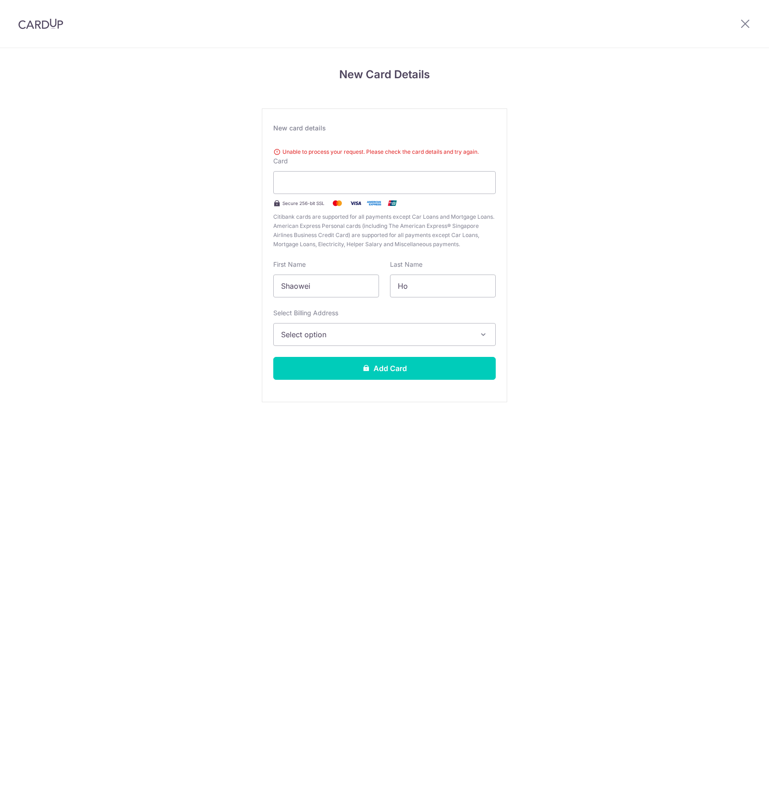  Describe the element at coordinates (289, 265) in the screenshot. I see `label: First Name` at that location.